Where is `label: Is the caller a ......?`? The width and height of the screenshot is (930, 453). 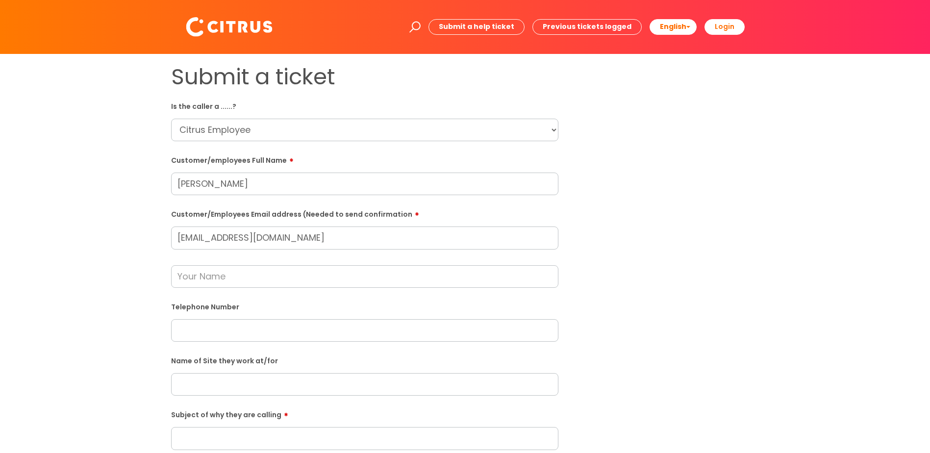 label: Is the caller a ......? is located at coordinates (365, 105).